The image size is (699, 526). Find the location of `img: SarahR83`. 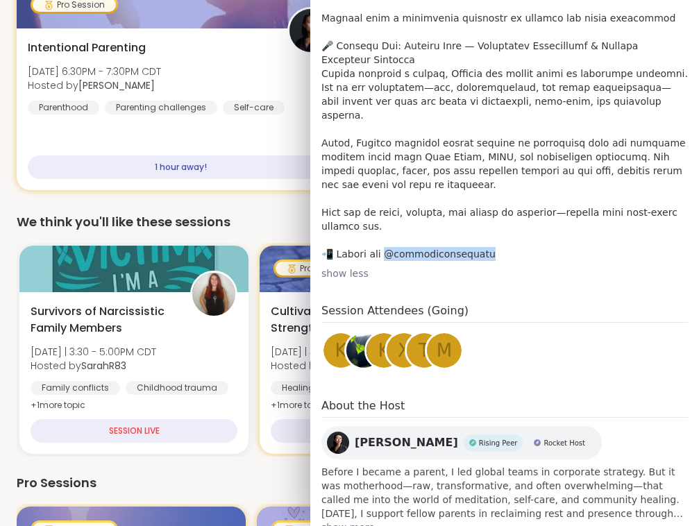

img: SarahR83 is located at coordinates (214, 294).